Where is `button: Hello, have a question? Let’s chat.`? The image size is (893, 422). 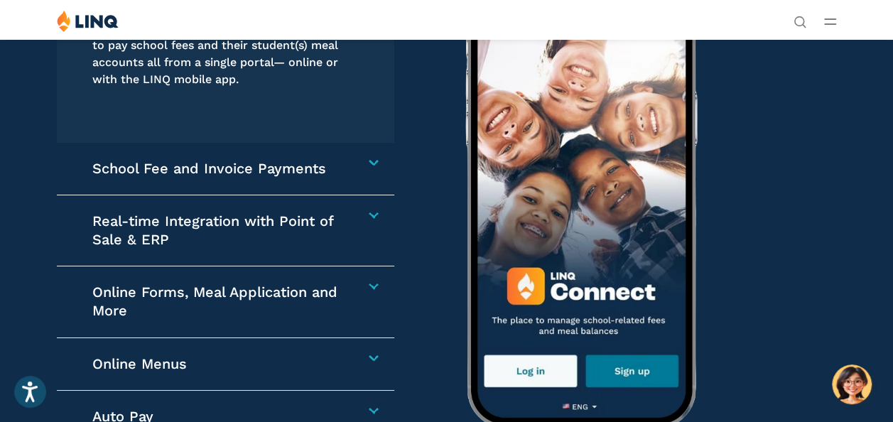
button: Hello, have a question? Let’s chat. is located at coordinates (852, 384).